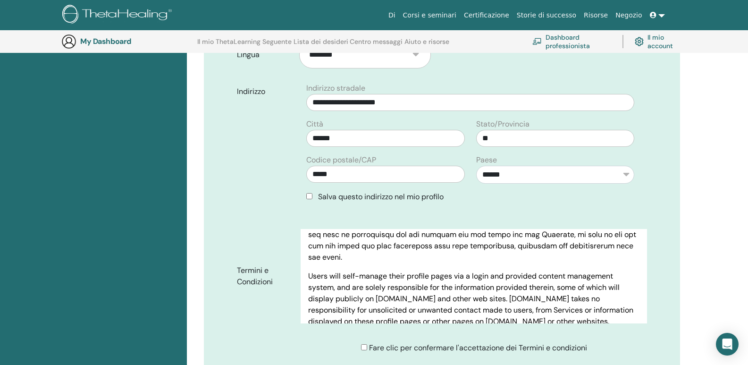  What do you see at coordinates (537, 41) in the screenshot?
I see `img: chalkboard-teacher.svg` at bounding box center [537, 41].